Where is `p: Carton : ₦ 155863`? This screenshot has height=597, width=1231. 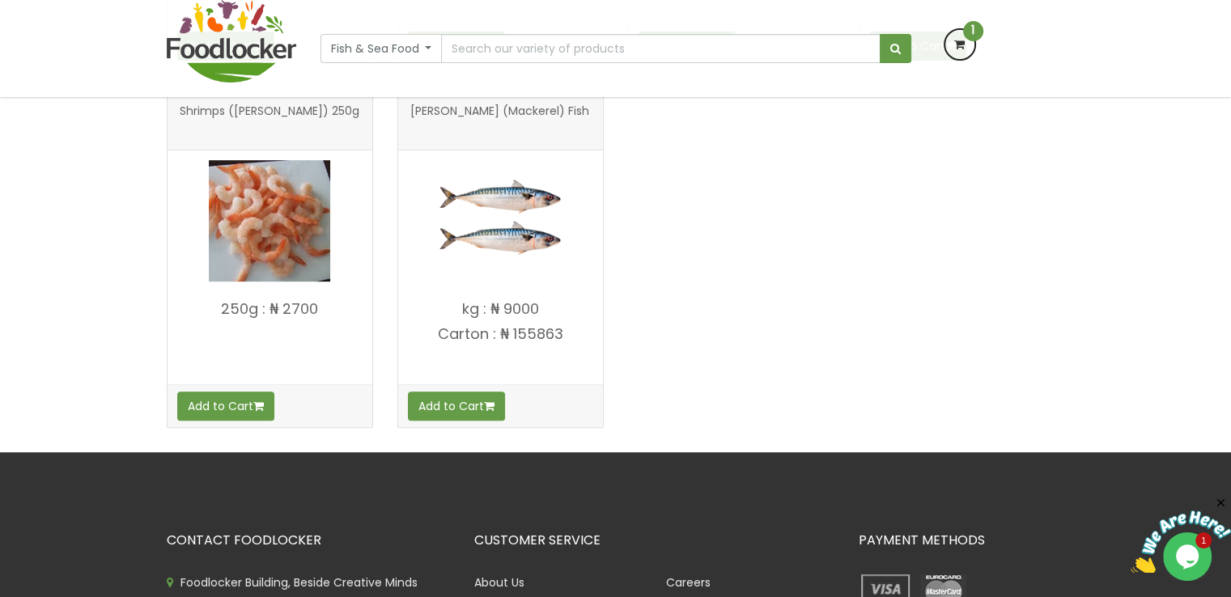
p: Carton : ₦ 155863 is located at coordinates (500, 334).